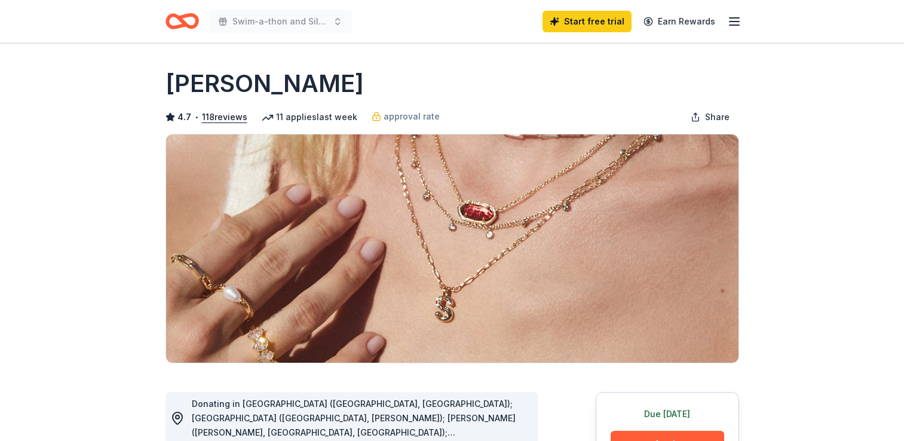 The height and width of the screenshot is (441, 904). I want to click on button: Share, so click(710, 117).